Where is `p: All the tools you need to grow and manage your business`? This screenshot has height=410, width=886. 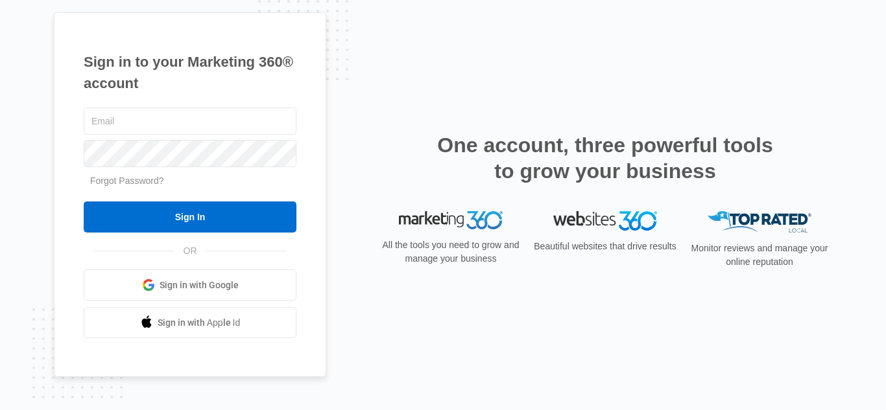
p: All the tools you need to grow and manage your business is located at coordinates (451, 252).